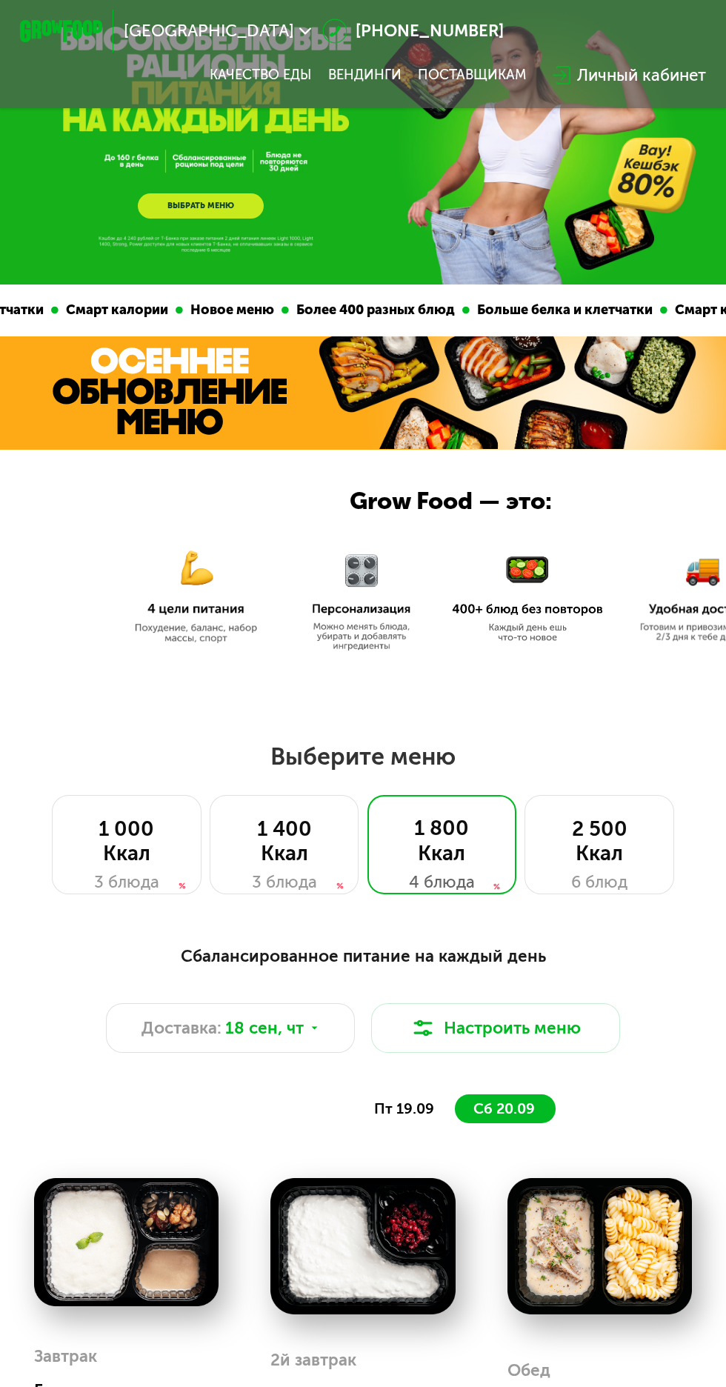 This screenshot has height=1387, width=726. What do you see at coordinates (260, 75) in the screenshot?
I see `a: Качество еды` at bounding box center [260, 75].